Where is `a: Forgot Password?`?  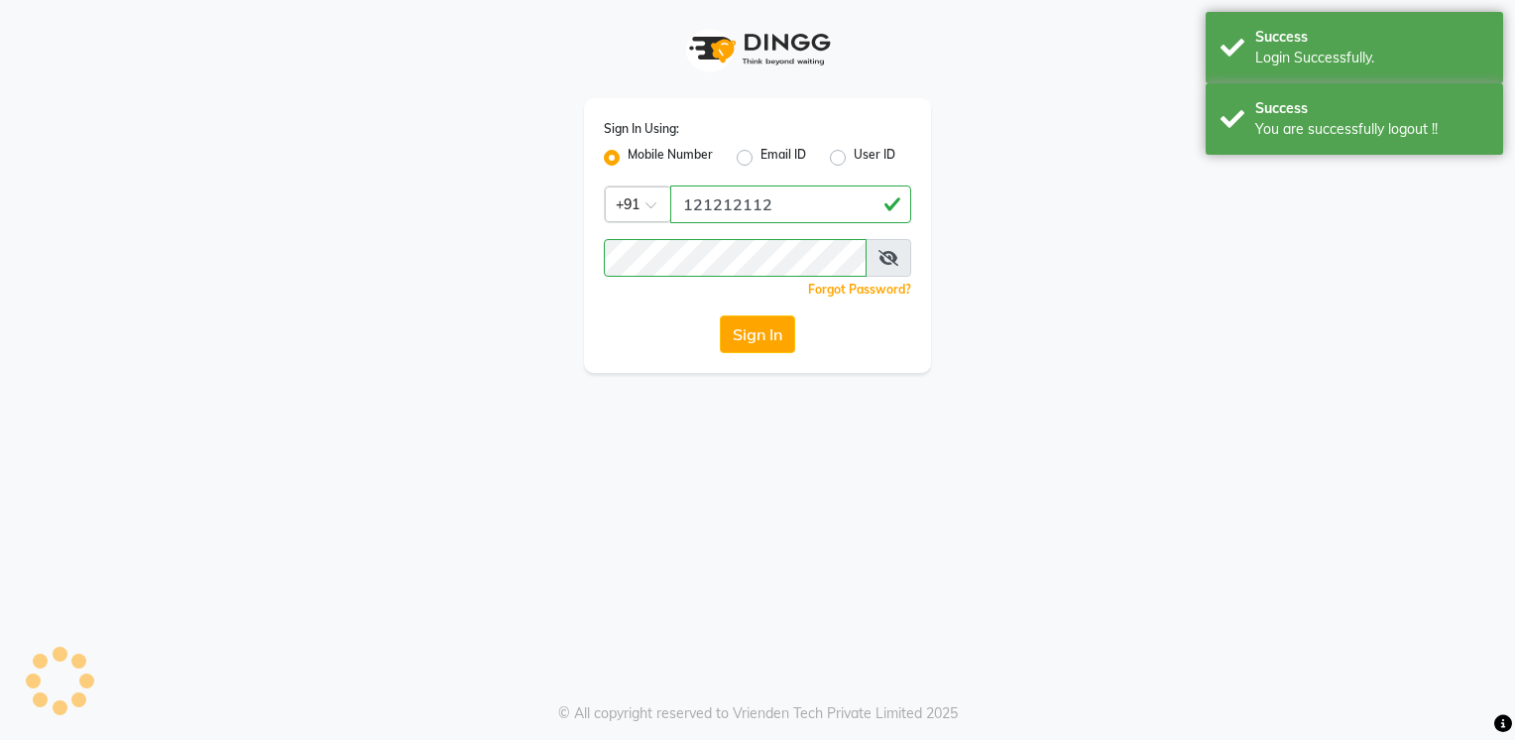 a: Forgot Password? is located at coordinates (860, 289).